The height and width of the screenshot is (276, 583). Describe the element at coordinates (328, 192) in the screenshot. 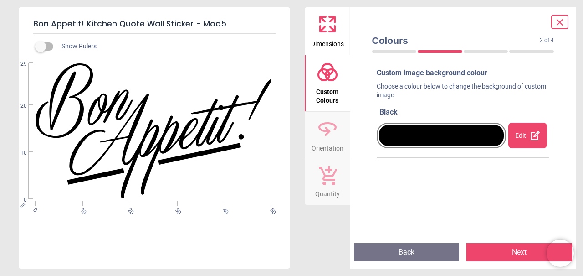

I see `span: Quantity` at that location.